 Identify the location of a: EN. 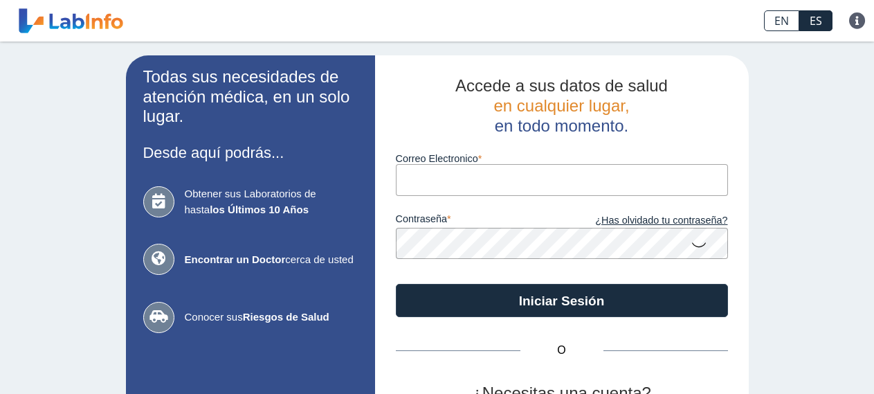
(782, 21).